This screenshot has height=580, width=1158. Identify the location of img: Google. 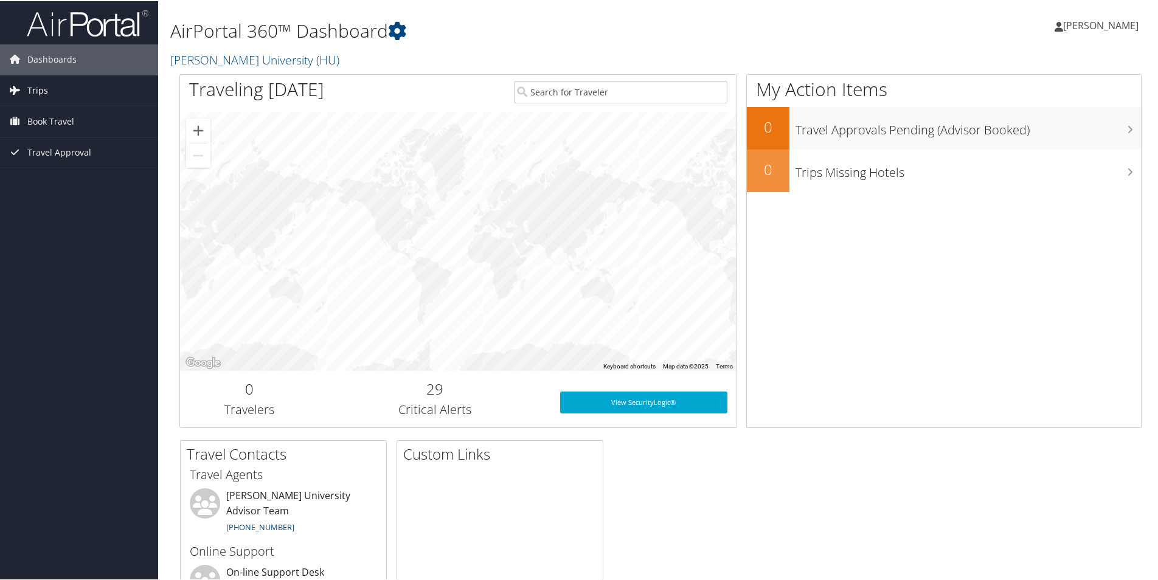
(203, 362).